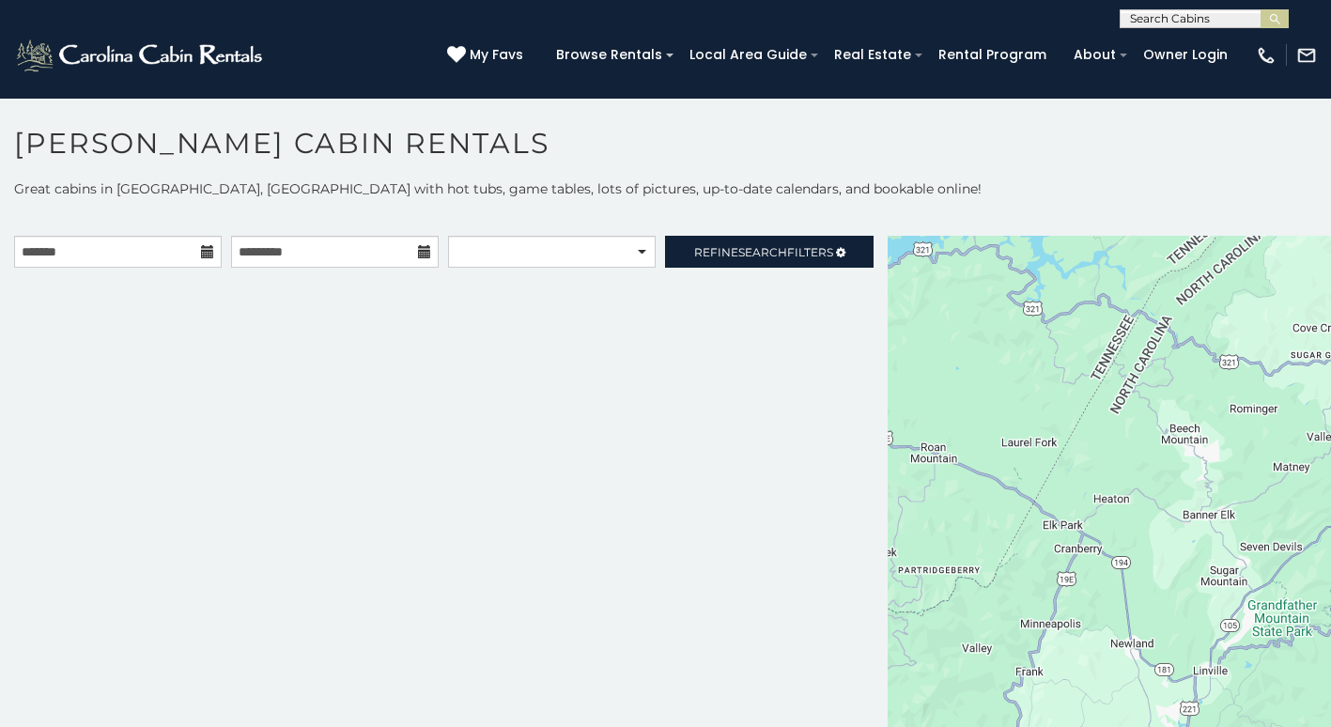  What do you see at coordinates (763, 252) in the screenshot?
I see `span: Search` at bounding box center [763, 252].